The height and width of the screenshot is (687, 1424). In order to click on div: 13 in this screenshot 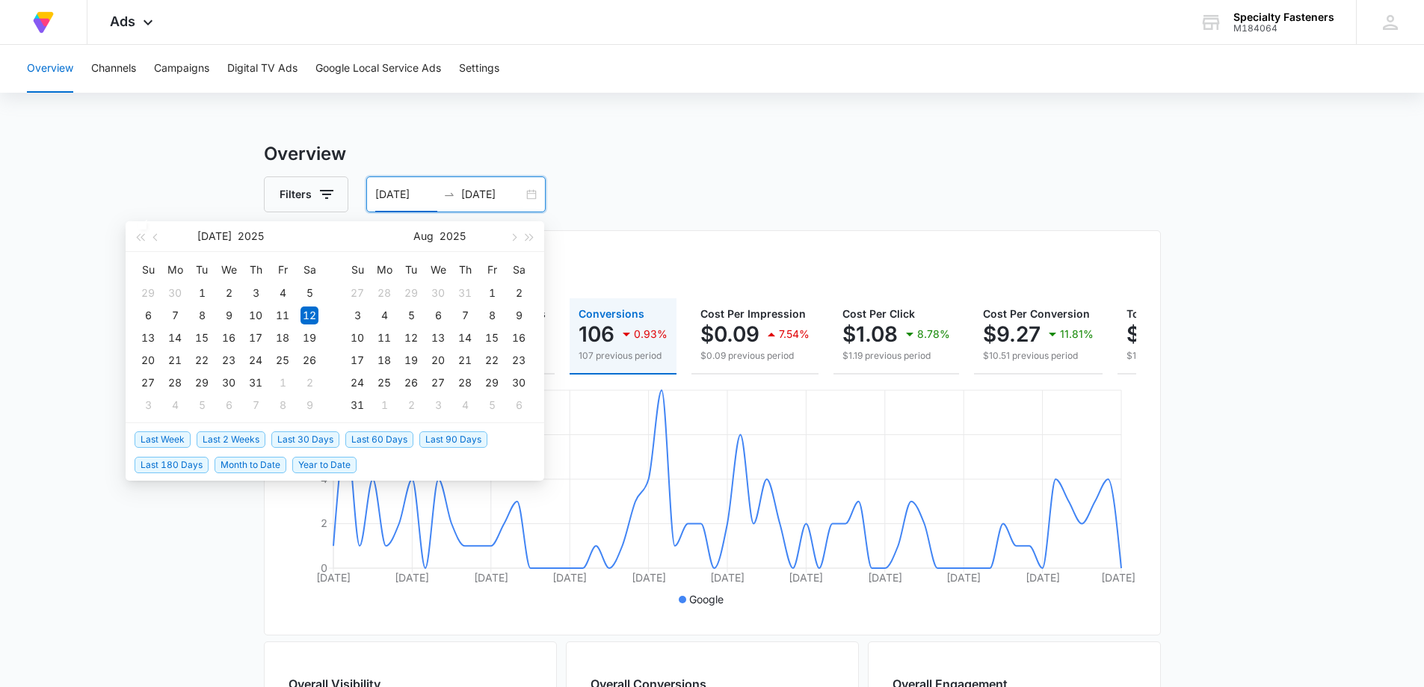, I will do `click(438, 338)`.